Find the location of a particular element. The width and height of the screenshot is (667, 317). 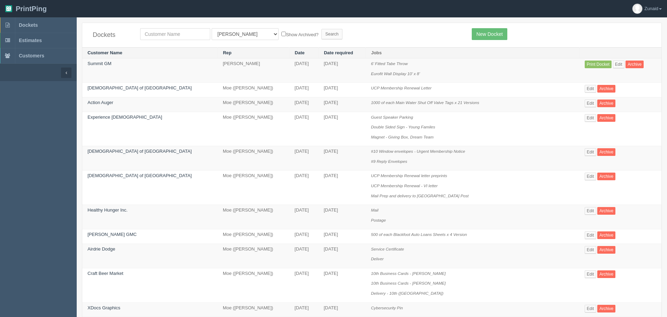

a: Summit GM is located at coordinates (99, 63).